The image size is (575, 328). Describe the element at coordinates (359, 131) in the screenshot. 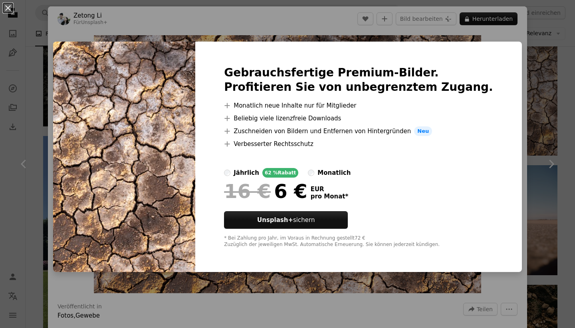

I see `li: Zuschneiden von Bildern und Entfernen von Hintergründen` at that location.